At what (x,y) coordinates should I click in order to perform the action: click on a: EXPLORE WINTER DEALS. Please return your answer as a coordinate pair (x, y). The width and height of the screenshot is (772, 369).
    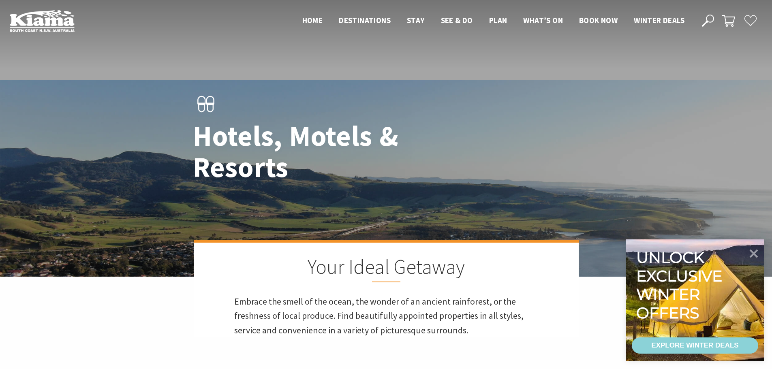
    Looking at the image, I should click on (695, 345).